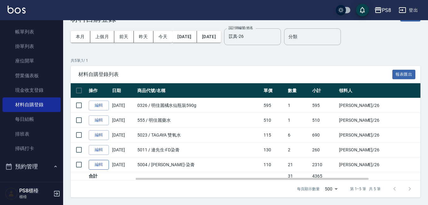  Describe the element at coordinates (408, 10) in the screenshot. I see `button: 登出` at that location.